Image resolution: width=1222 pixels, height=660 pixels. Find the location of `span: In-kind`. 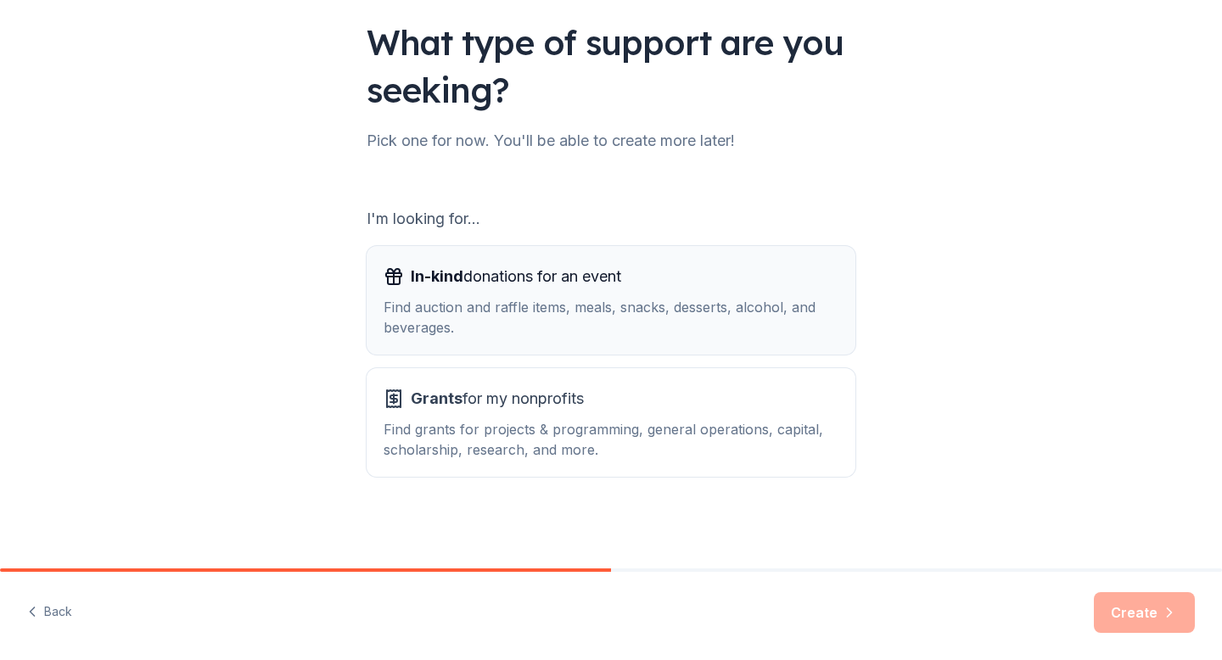

span: In-kind is located at coordinates (437, 276).